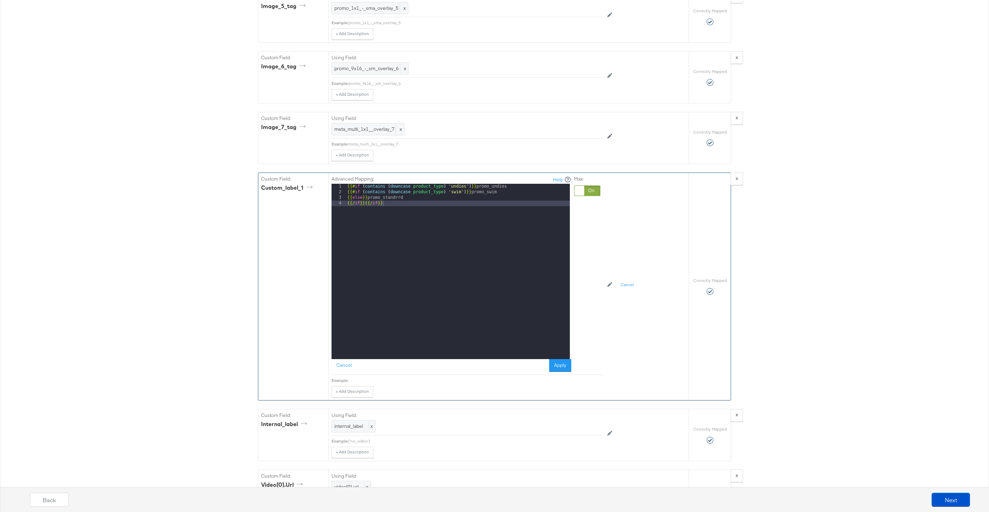  I want to click on div: promo_1x1_-_sma_overlay_5, so click(475, 23).